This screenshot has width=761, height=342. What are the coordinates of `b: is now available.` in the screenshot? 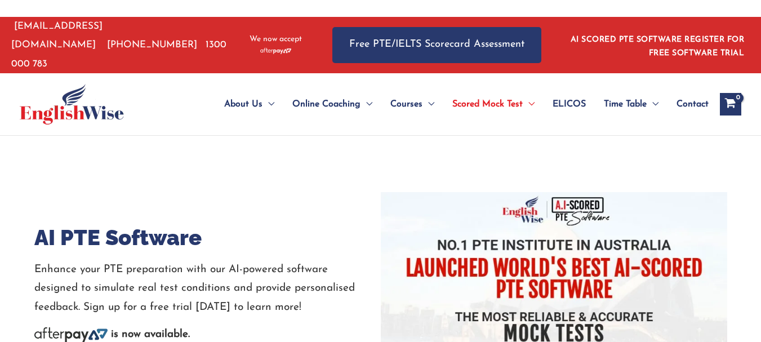 It's located at (150, 334).